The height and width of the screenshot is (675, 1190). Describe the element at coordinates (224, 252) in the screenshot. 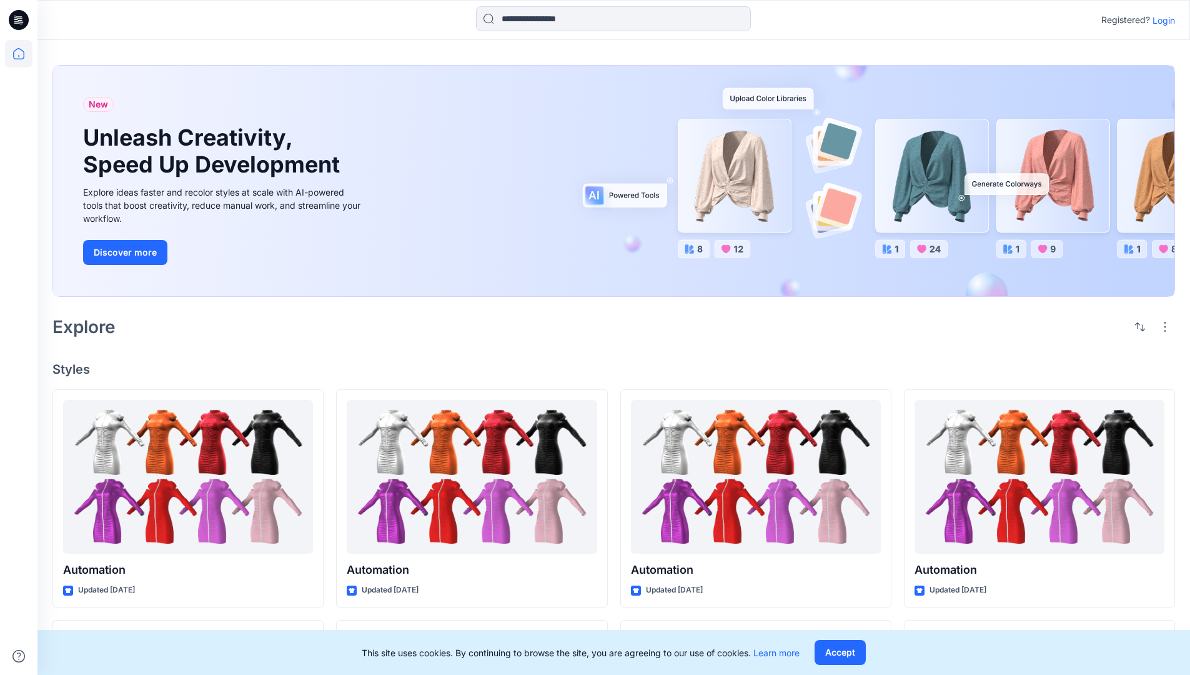

I see `a: Discover more` at that location.